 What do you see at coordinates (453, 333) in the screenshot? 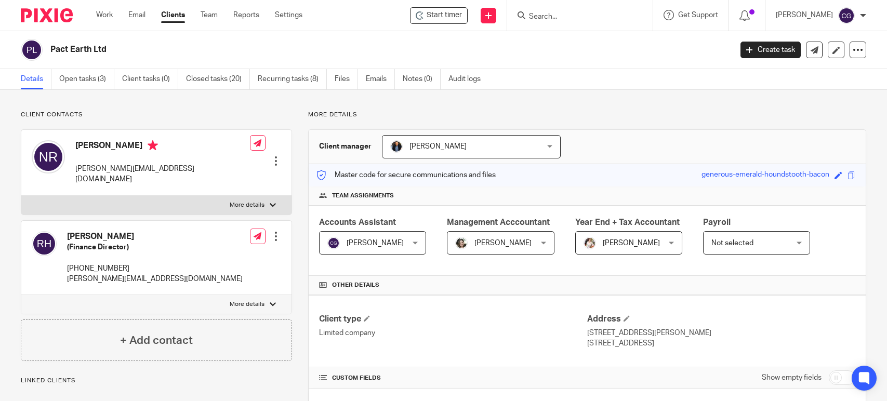
I see `p: Limited company` at bounding box center [453, 333].